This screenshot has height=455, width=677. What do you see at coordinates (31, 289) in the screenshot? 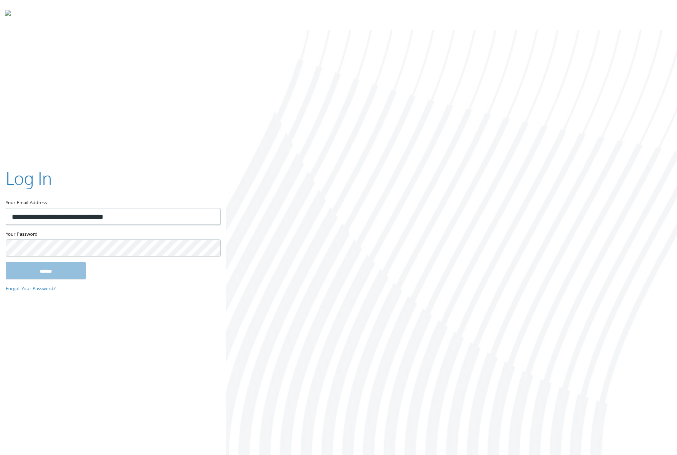
I see `a: Forgot Your Password?` at bounding box center [31, 289].